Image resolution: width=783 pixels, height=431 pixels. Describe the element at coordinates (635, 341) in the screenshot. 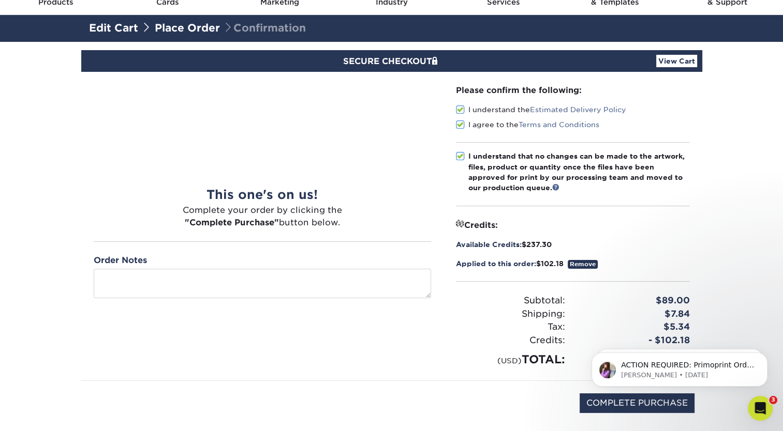

I see `div: - $102.18` at that location.